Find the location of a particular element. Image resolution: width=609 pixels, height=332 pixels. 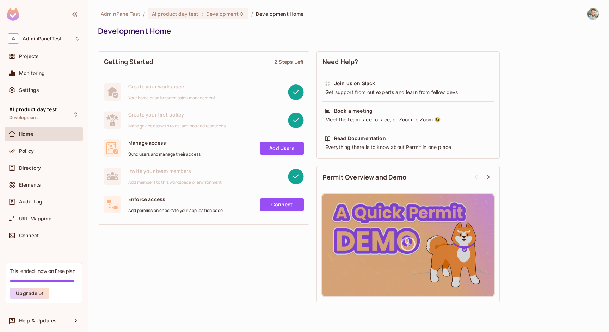

div: Get support from out experts and learn from fellow devs is located at coordinates (408, 92).